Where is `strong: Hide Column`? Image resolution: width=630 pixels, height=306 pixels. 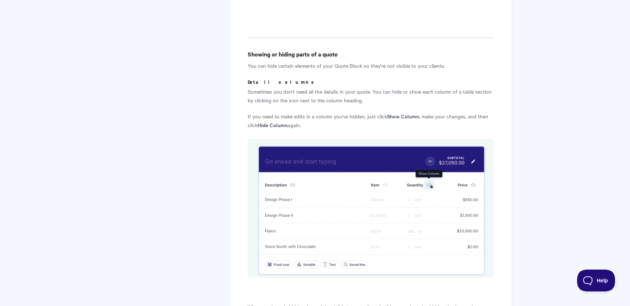
strong: Hide Column is located at coordinates (272, 125).